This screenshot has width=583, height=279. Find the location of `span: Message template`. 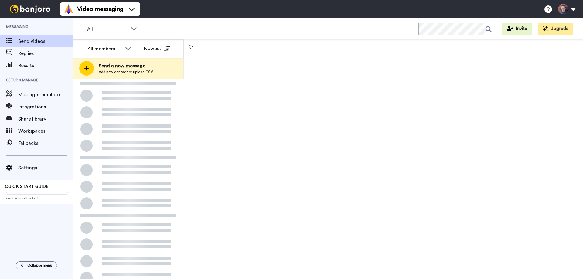

span: Message template is located at coordinates (46, 95).